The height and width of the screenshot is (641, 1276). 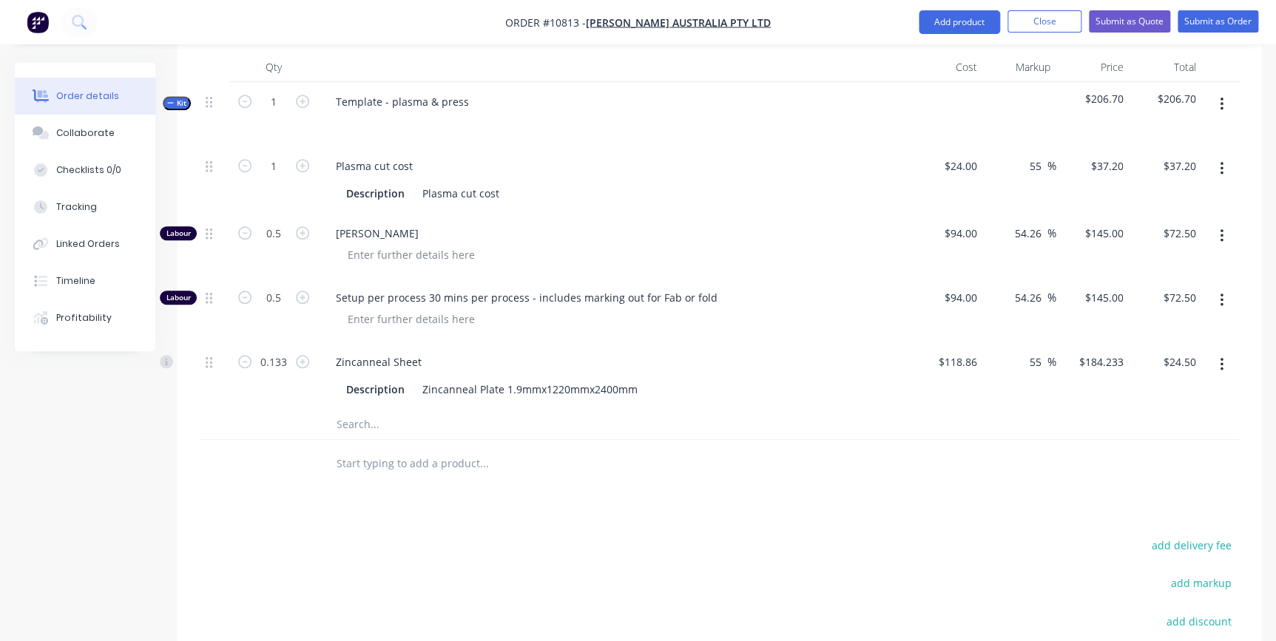 What do you see at coordinates (1093, 67) in the screenshot?
I see `div: Price` at bounding box center [1093, 67].